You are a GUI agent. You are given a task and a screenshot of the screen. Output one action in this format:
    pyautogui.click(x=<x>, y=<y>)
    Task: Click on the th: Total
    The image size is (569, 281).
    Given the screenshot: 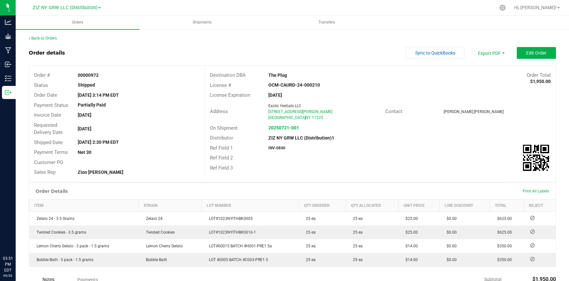 What is the action you would take?
    pyautogui.click(x=507, y=205)
    